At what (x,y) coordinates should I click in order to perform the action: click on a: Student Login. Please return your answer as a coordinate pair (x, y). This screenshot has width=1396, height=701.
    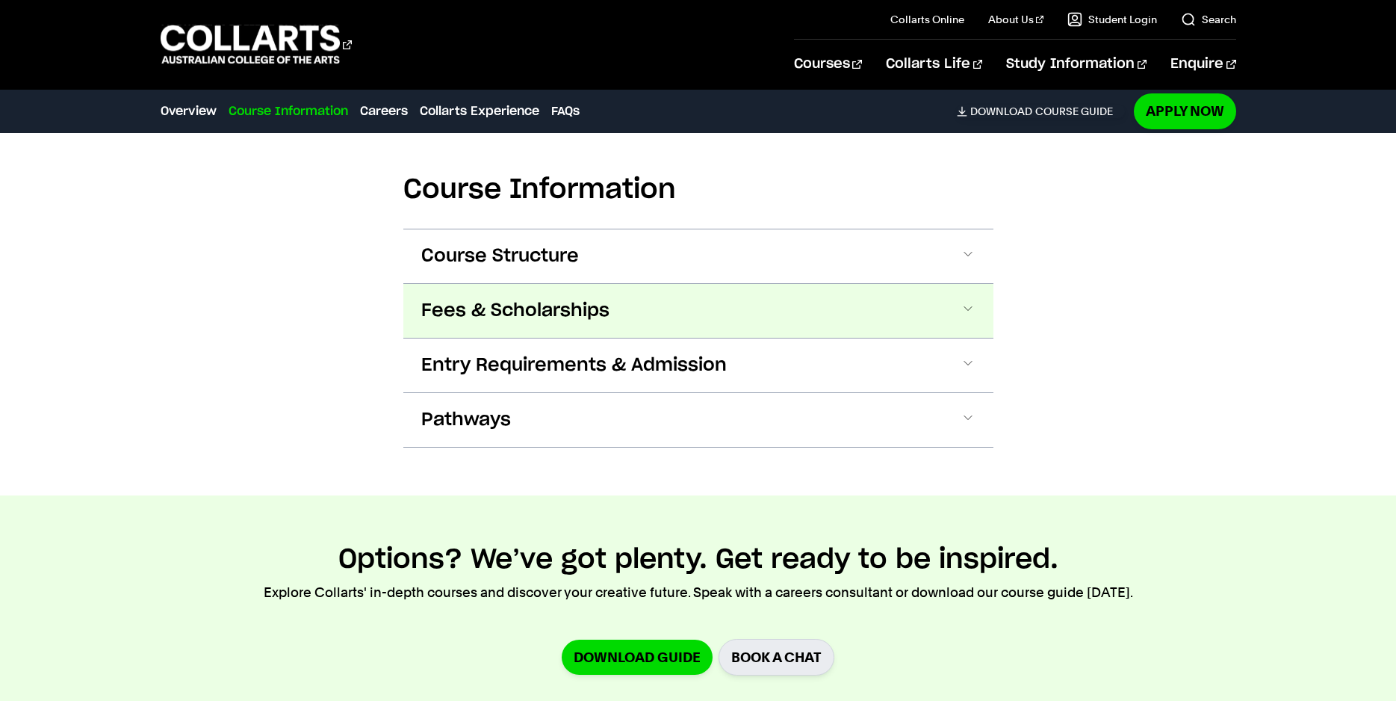
    Looking at the image, I should click on (1112, 19).